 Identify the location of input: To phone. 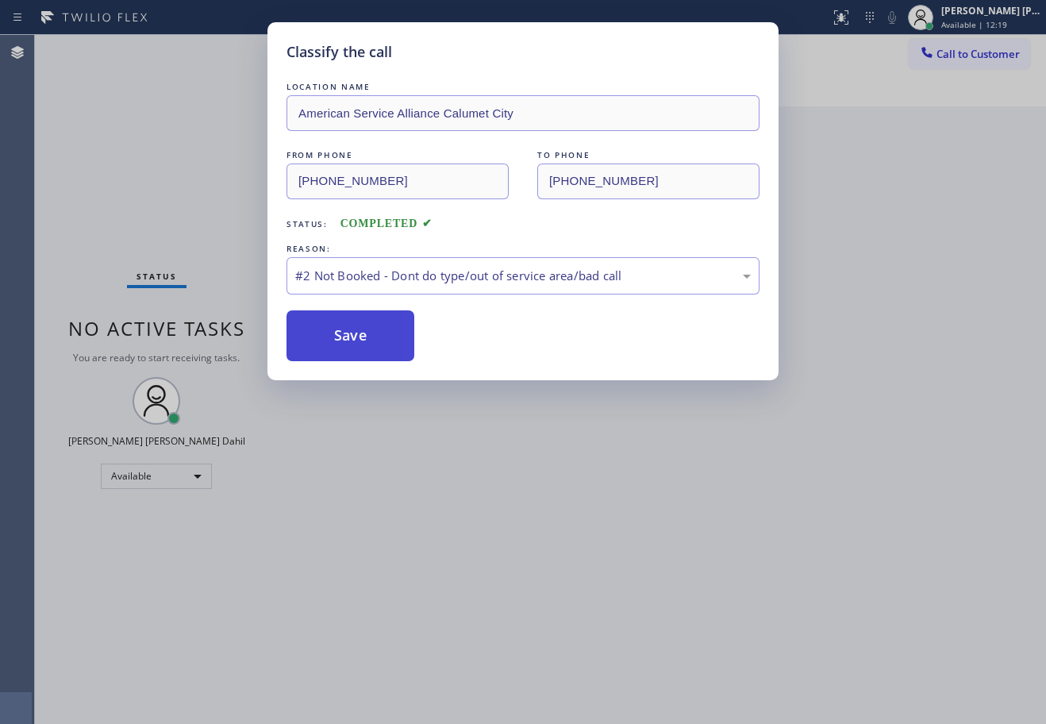
(649, 181).